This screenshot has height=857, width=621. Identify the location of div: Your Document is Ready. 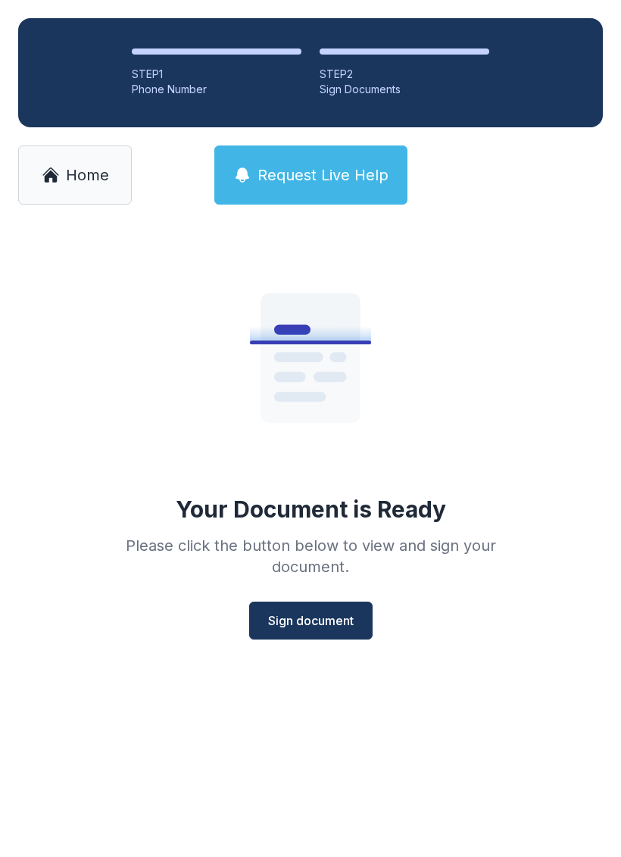
(311, 509).